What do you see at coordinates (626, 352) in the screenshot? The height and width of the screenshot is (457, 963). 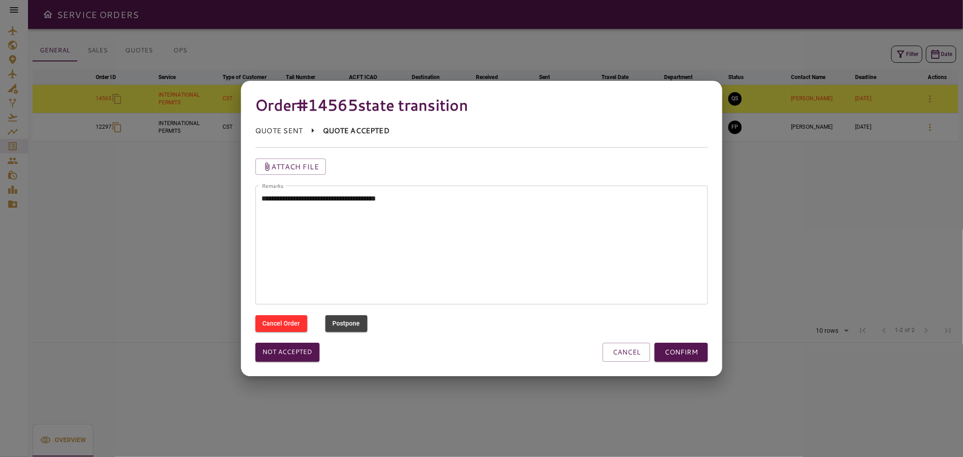 I see `button: CANCEL` at bounding box center [626, 352].